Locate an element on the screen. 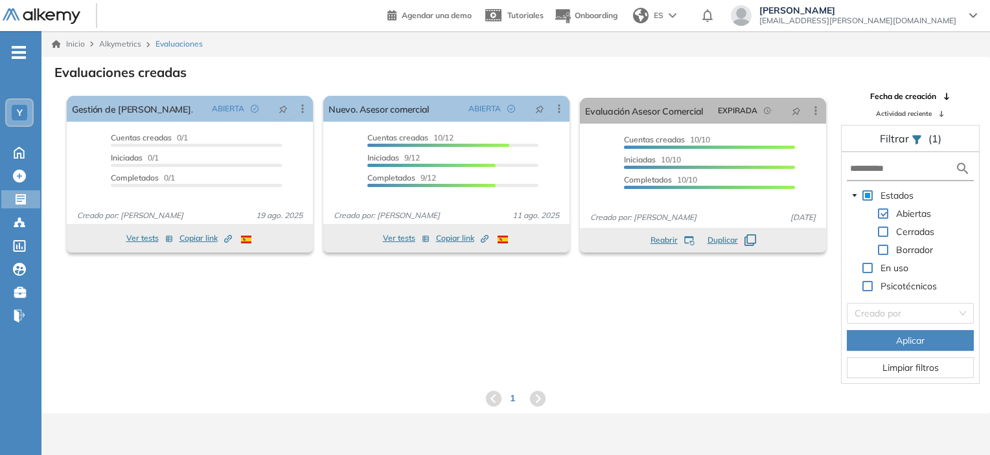 The height and width of the screenshot is (455, 990). img: Logo is located at coordinates (41, 16).